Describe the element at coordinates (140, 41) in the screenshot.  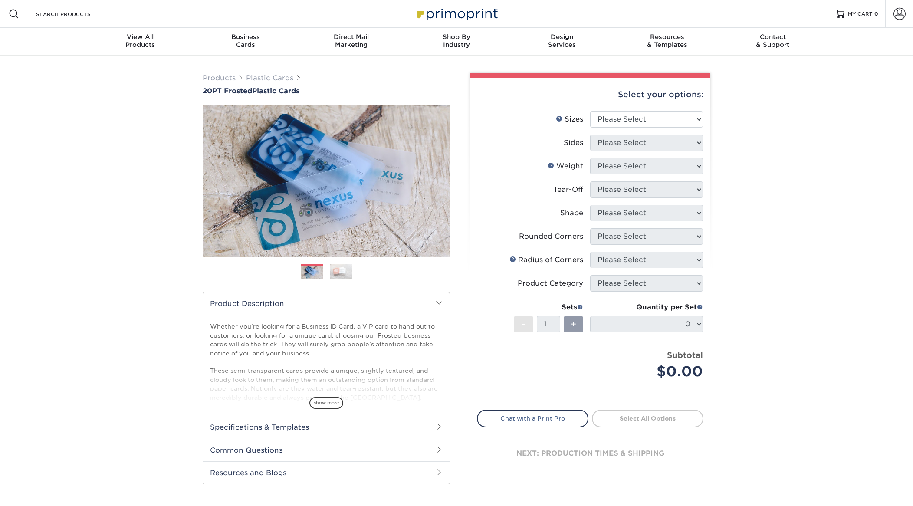
I see `div: Products` at that location.